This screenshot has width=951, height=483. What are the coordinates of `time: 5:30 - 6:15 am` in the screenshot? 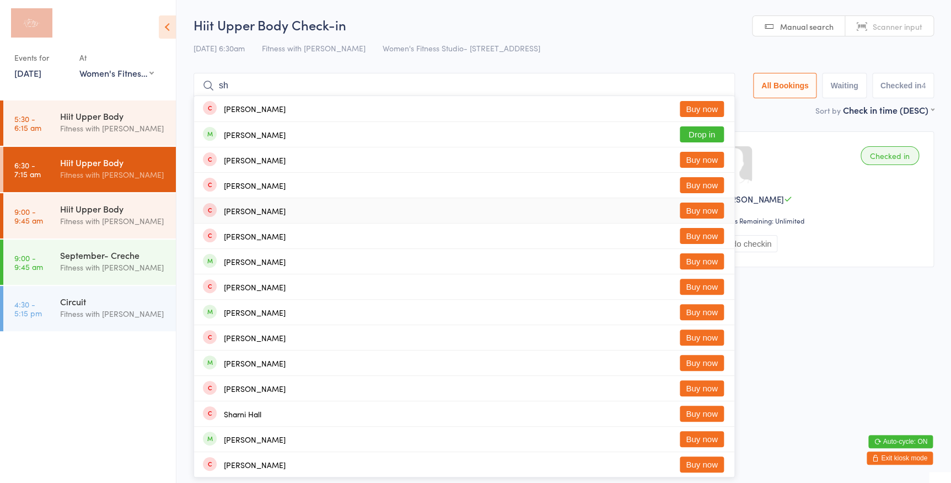 It's located at (28, 123).